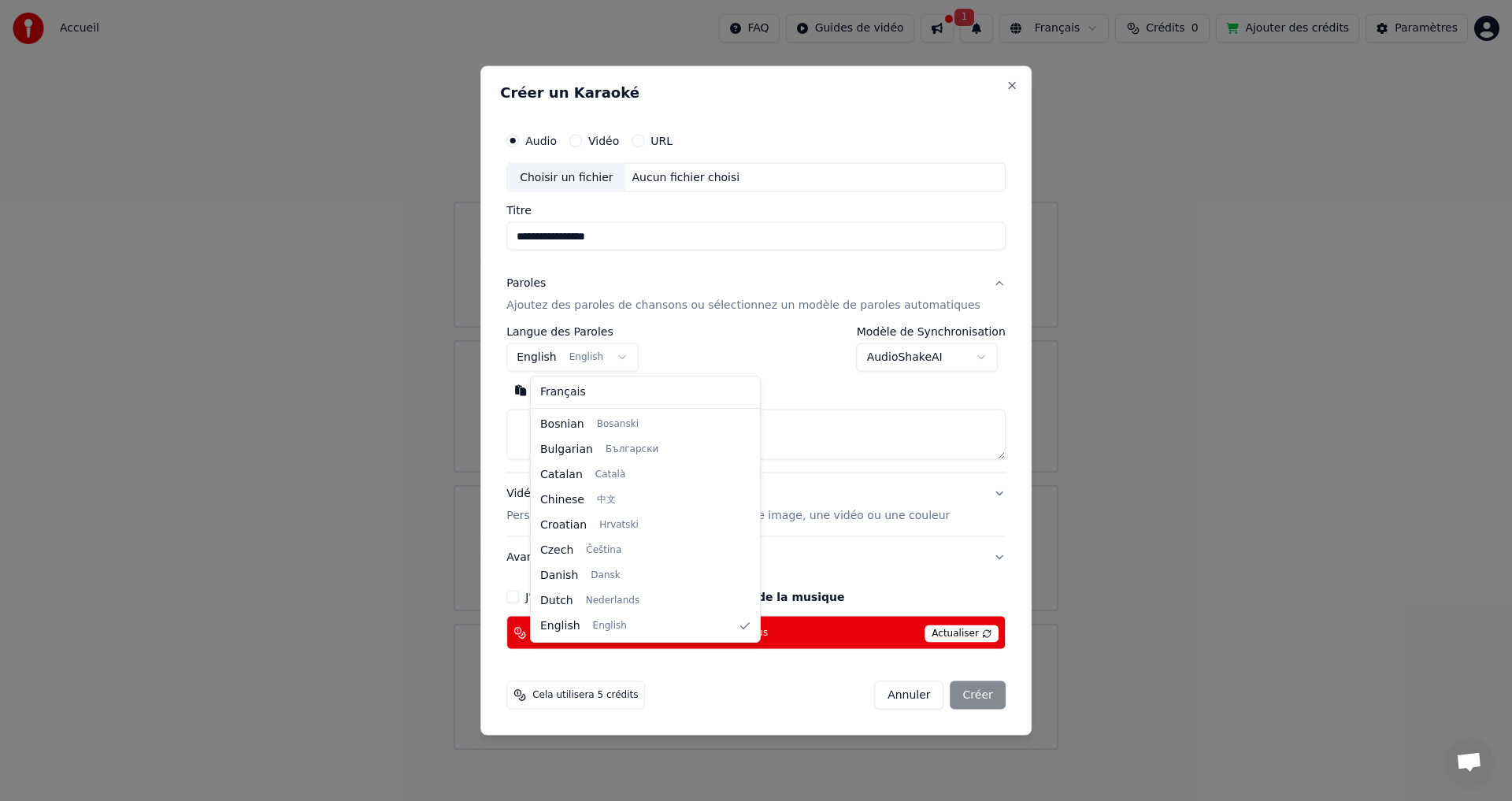  What do you see at coordinates (562, 475) in the screenshot?
I see `span: Catalan` at bounding box center [562, 475].